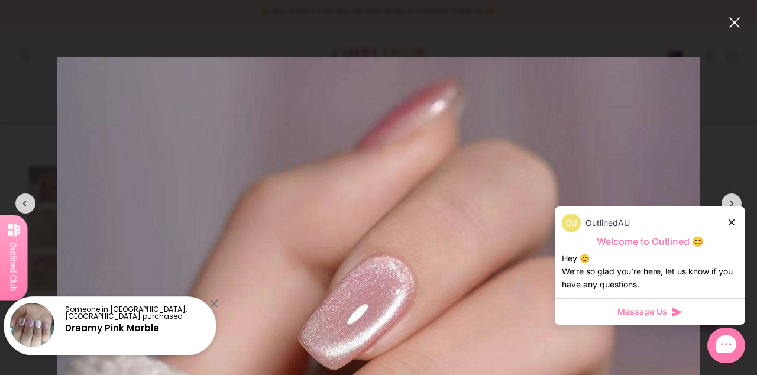 Image resolution: width=757 pixels, height=375 pixels. I want to click on a: Dreamy Pink Marble, so click(112, 328).